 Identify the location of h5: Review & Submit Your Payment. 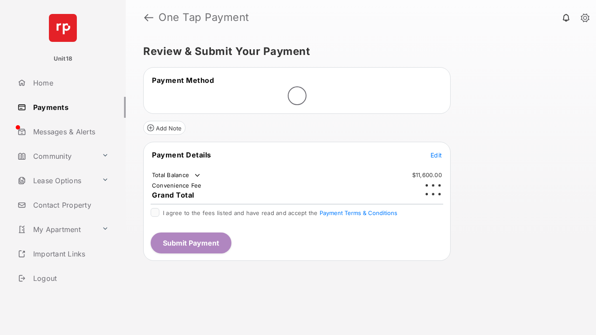
(357, 52).